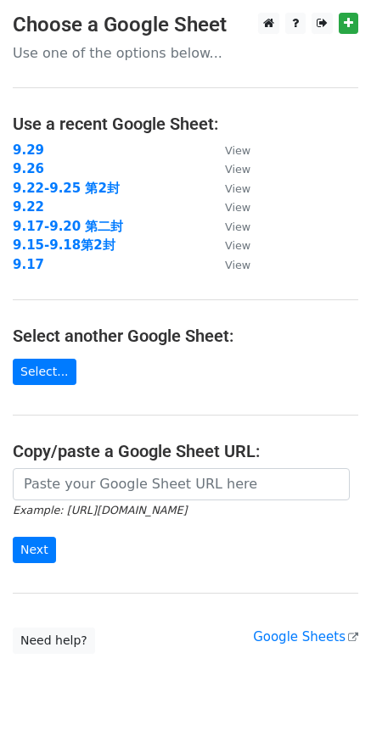  What do you see at coordinates (53, 640) in the screenshot?
I see `a: Need help?` at bounding box center [53, 640].